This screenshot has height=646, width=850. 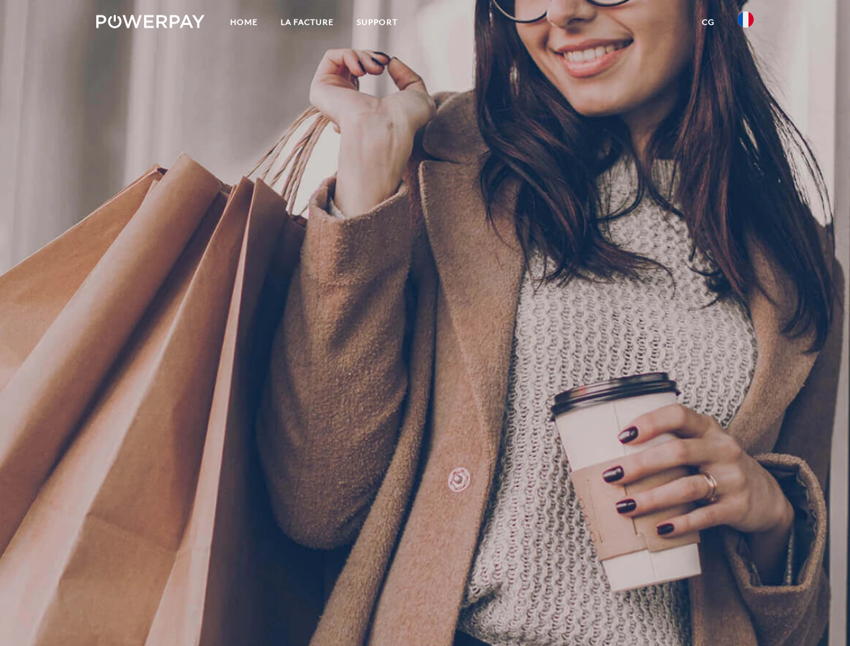 I want to click on a: LA FACTURE, so click(x=307, y=22).